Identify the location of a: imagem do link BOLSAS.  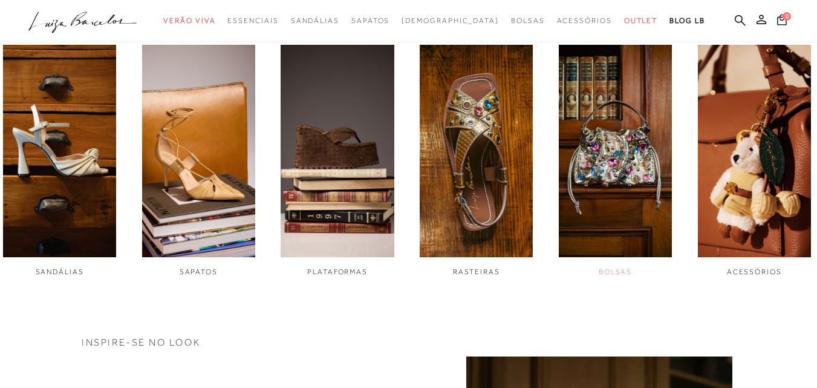
(615, 161).